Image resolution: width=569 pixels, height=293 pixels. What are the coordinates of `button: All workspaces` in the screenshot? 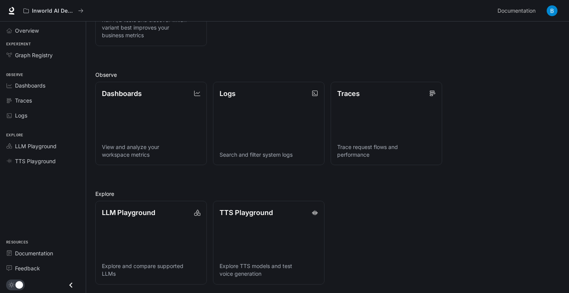 It's located at (53, 11).